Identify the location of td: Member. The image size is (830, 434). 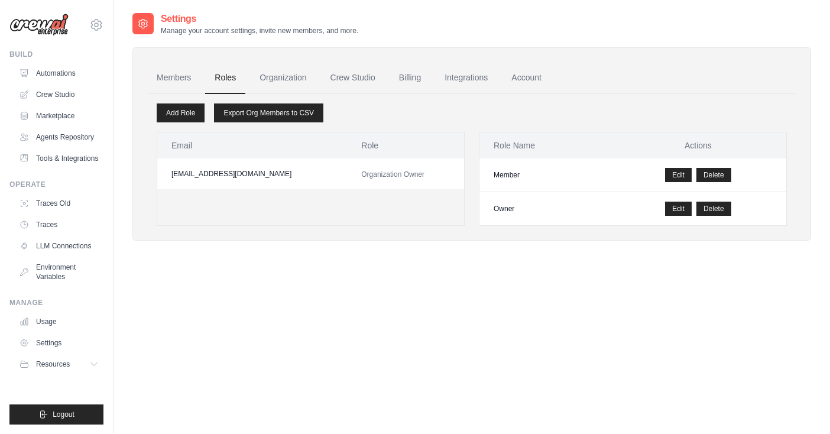
(544, 175).